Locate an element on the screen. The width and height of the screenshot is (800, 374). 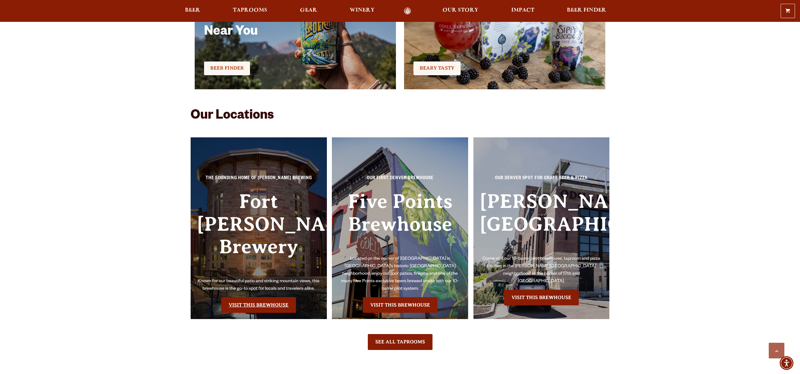
a: Visit the Five Points Brewhouse is located at coordinates (400, 305).